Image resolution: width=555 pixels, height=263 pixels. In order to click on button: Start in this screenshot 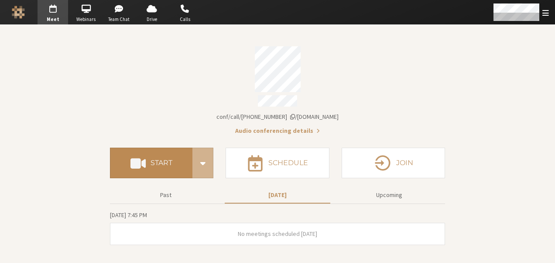, I will do `click(151, 163)`.